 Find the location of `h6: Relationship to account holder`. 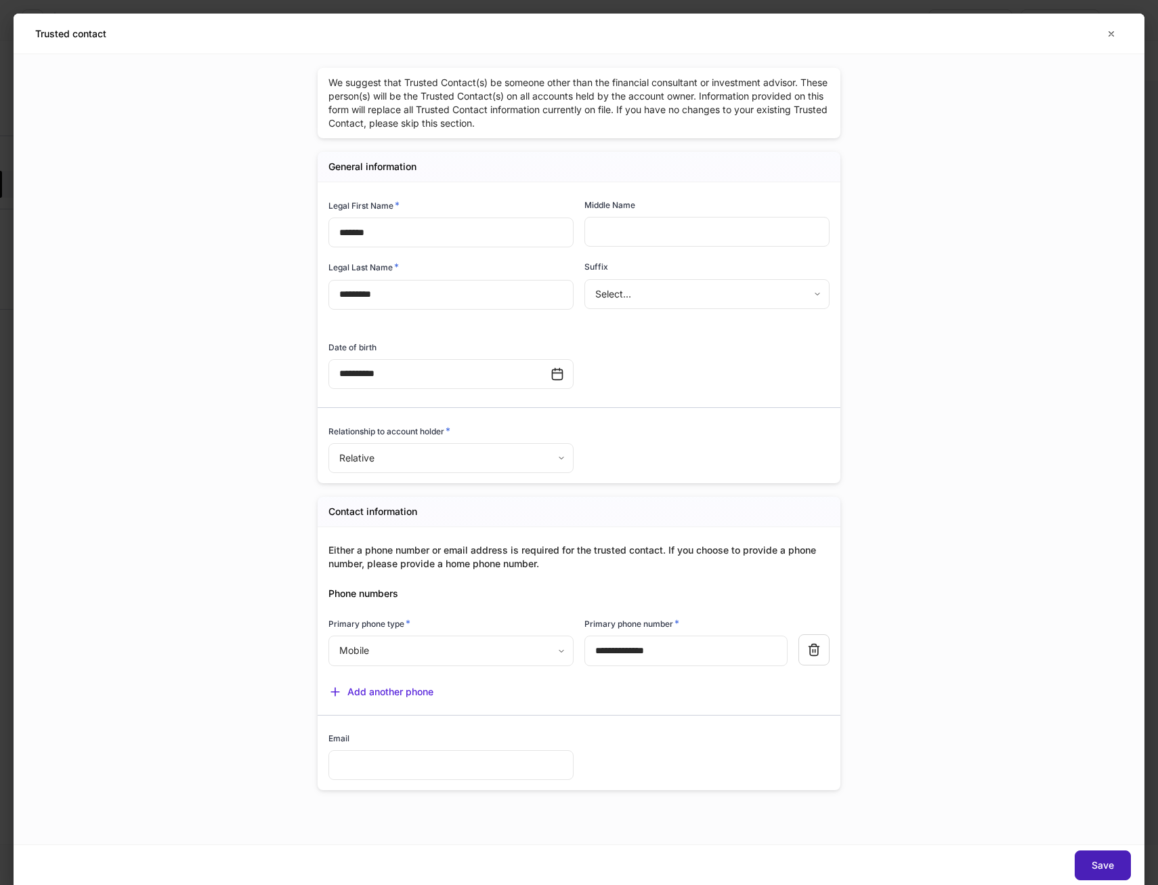

h6: Relationship to account holder is located at coordinates (389, 431).